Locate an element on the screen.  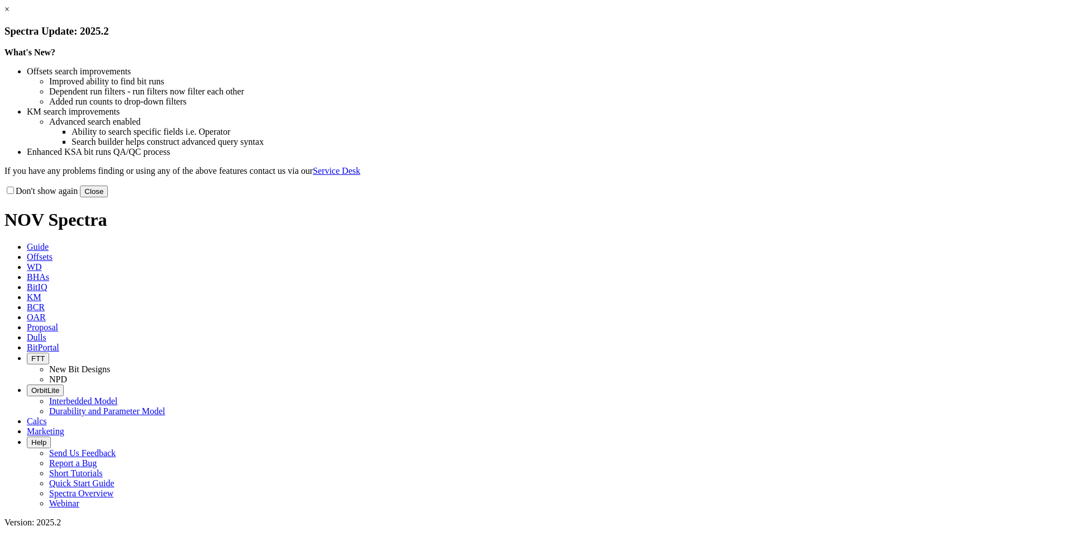
span: Offsets is located at coordinates (40, 256).